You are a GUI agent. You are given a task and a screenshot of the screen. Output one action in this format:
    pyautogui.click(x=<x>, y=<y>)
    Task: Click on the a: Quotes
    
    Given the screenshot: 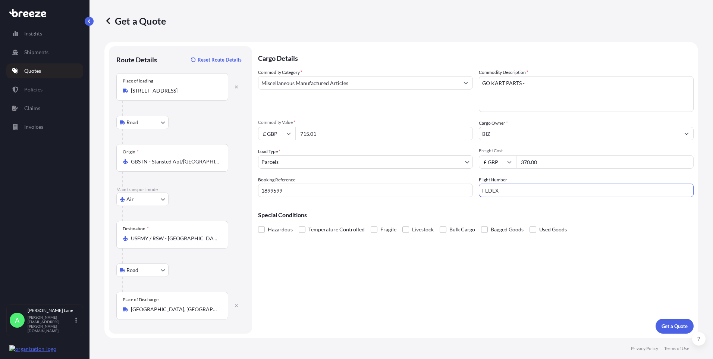 What is the action you would take?
    pyautogui.click(x=45, y=71)
    